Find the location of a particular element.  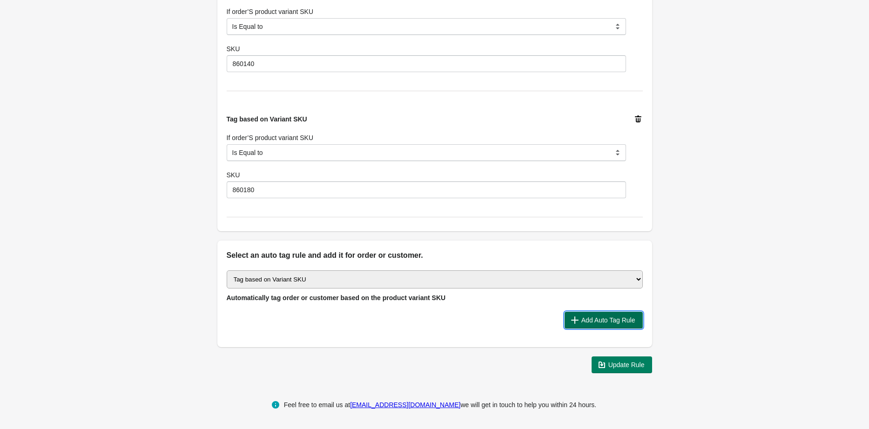

span: Add Auto Tag Rule is located at coordinates (608, 320).